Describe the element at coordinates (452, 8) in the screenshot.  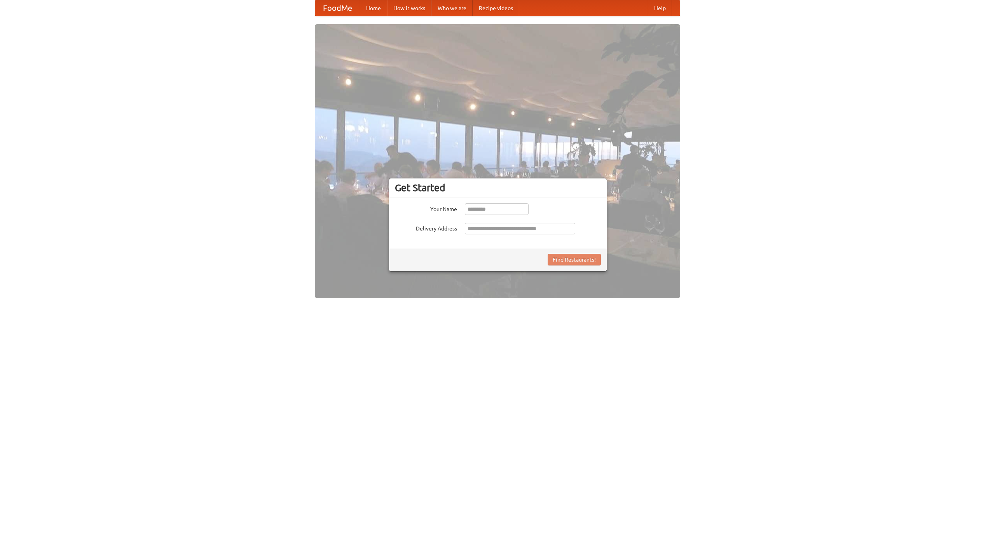
I see `a: Who we are` at that location.